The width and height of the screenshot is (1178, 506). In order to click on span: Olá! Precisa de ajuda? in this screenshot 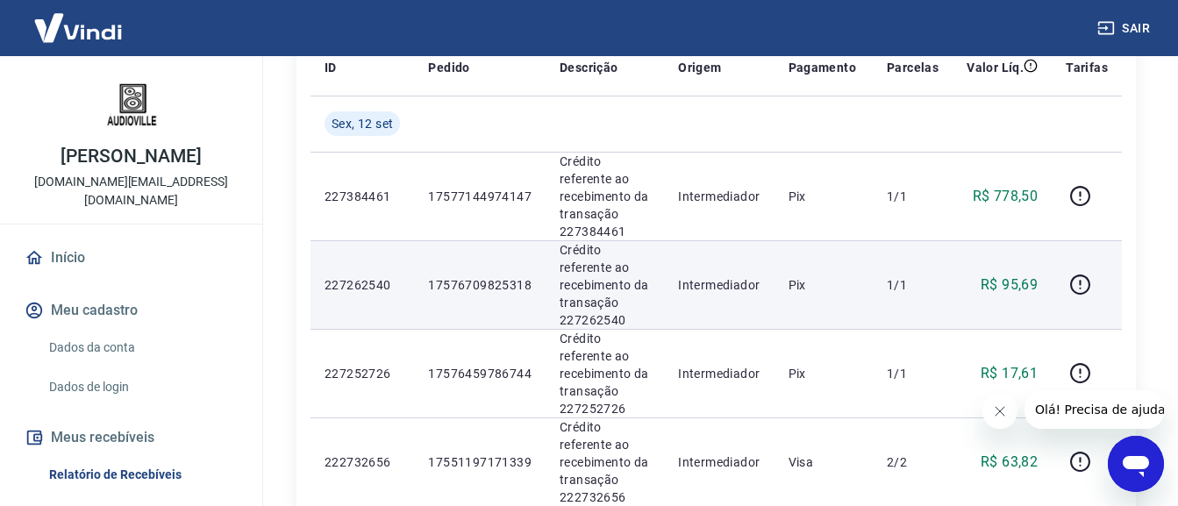, I will do `click(79, 19)`.